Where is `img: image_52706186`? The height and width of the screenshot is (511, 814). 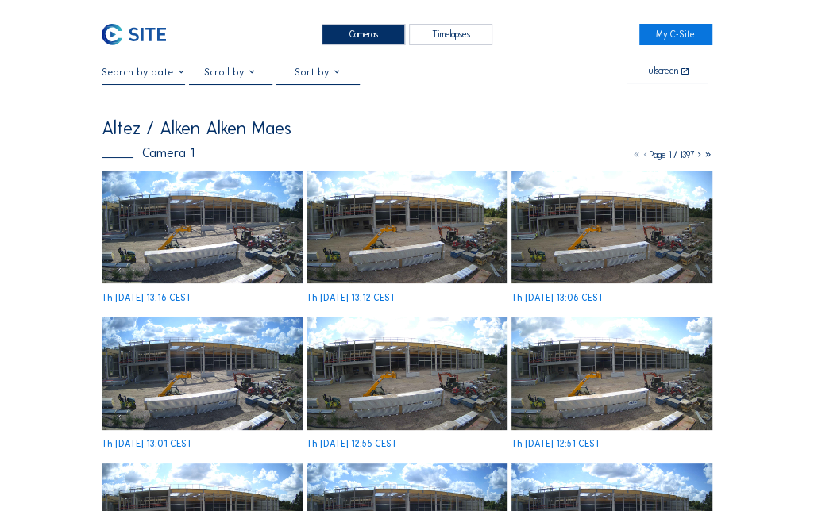
img: image_52706186 is located at coordinates (406, 227).